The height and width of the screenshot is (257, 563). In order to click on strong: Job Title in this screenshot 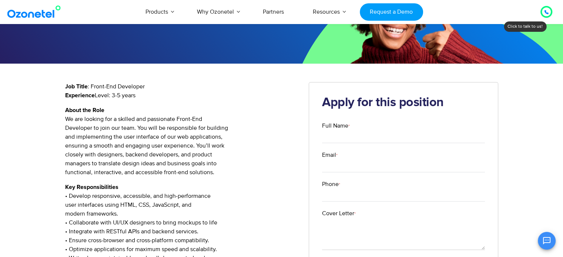, I will do `click(76, 87)`.